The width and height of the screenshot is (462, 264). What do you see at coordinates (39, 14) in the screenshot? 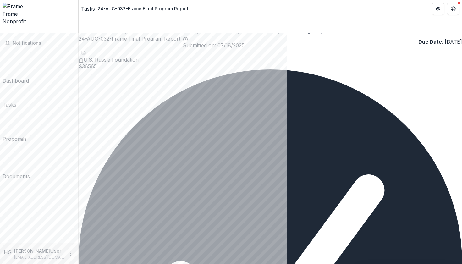
I see `div: Frame` at bounding box center [39, 14].